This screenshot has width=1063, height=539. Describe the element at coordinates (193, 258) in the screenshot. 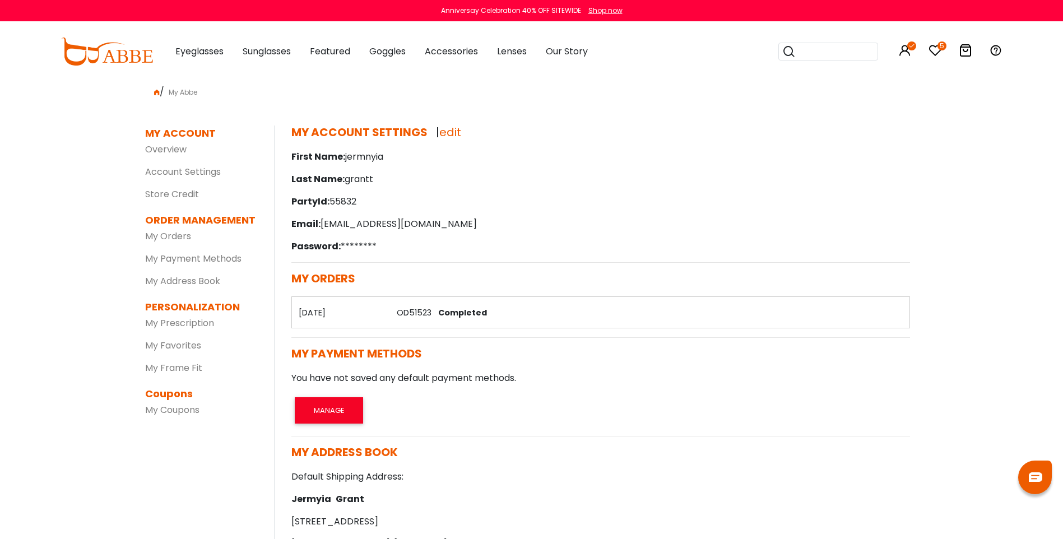

I see `a: My Payment Methods` at that location.